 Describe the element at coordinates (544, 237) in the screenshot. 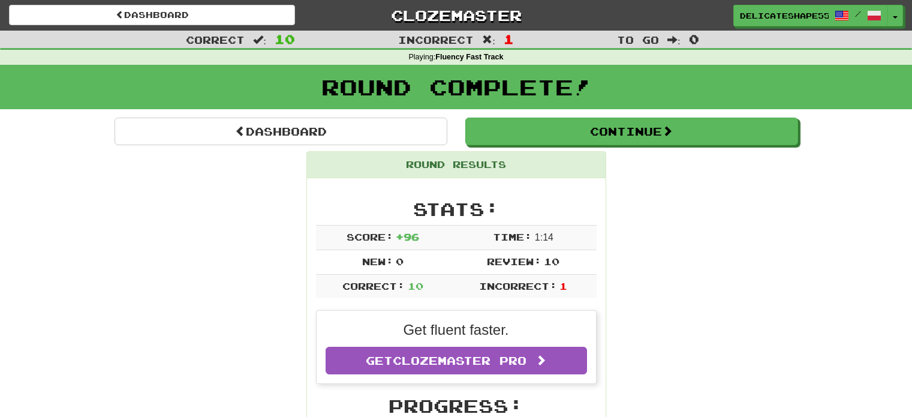

I see `span: 1 : 14` at that location.